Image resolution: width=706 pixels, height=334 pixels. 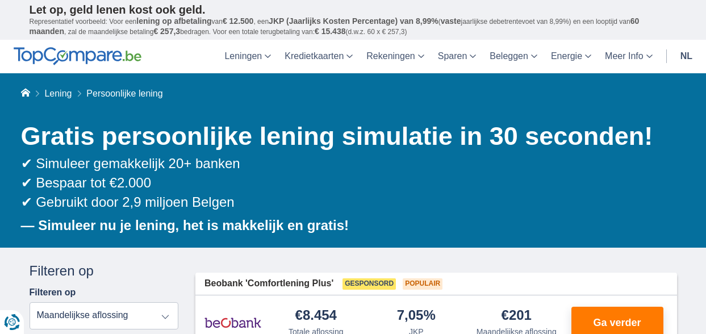 I want to click on span: JKP (Jaarlijks Kosten Percentage) van 8,99%, so click(x=353, y=21).